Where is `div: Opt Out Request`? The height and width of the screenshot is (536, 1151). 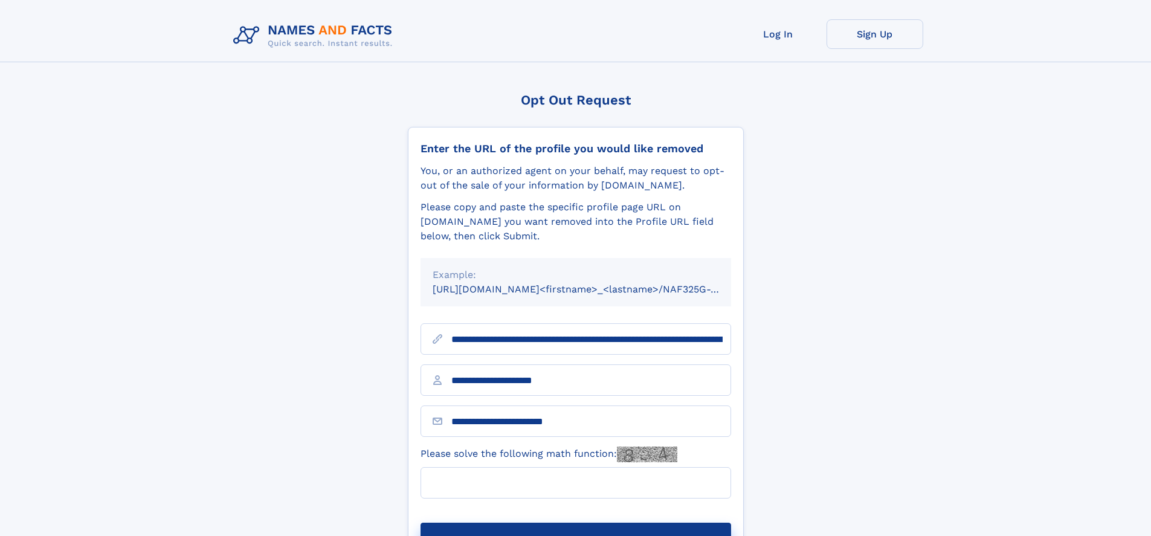
div: Opt Out Request is located at coordinates (576, 100).